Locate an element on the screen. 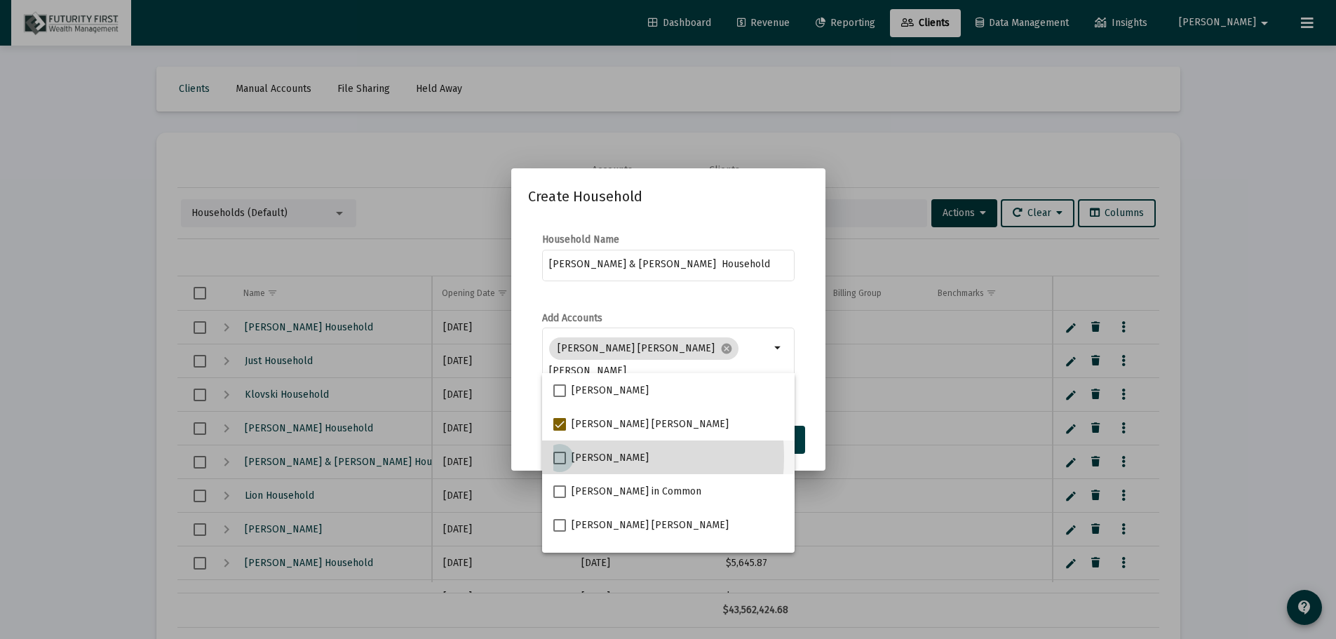  mat-chip-list: Selection is located at coordinates (659, 357).